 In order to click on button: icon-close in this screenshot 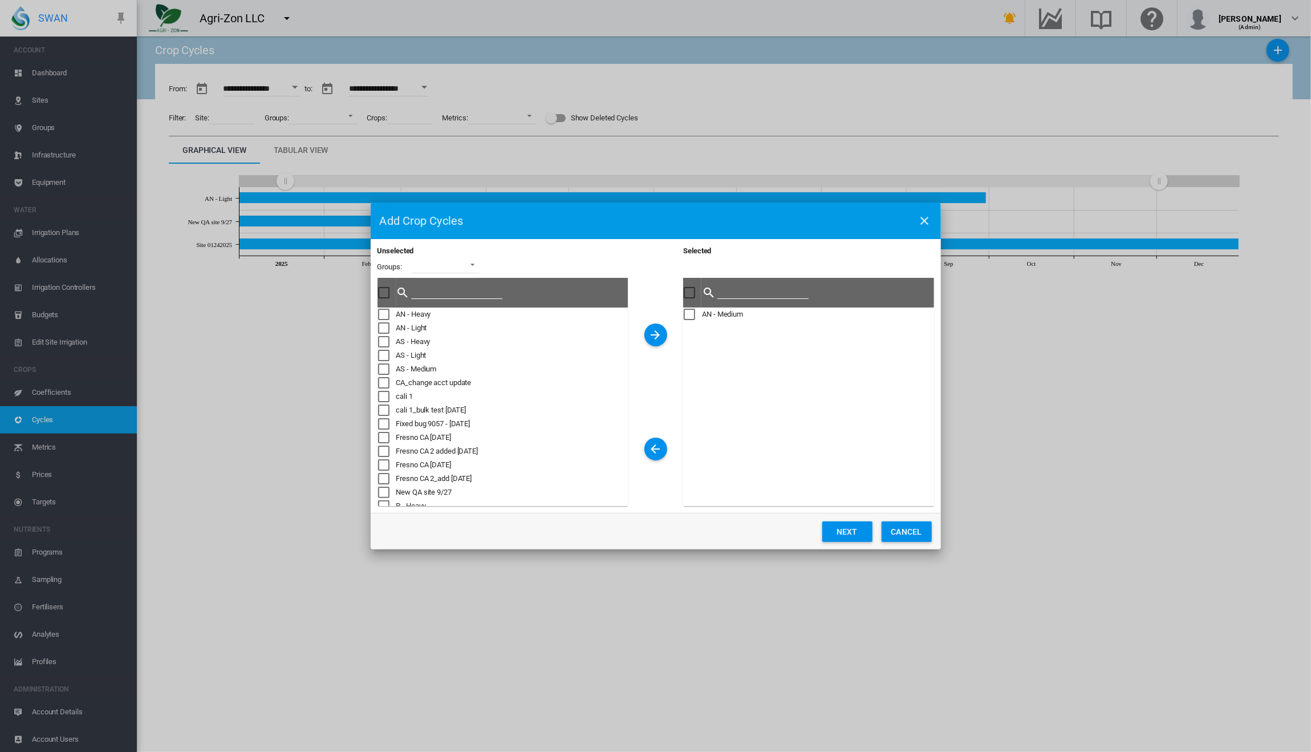, I will do `click(925, 221)`.